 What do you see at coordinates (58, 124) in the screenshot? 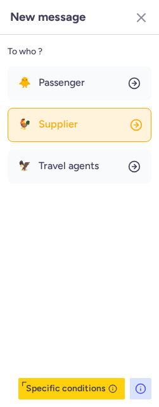
I see `span: Supplier` at bounding box center [58, 124].